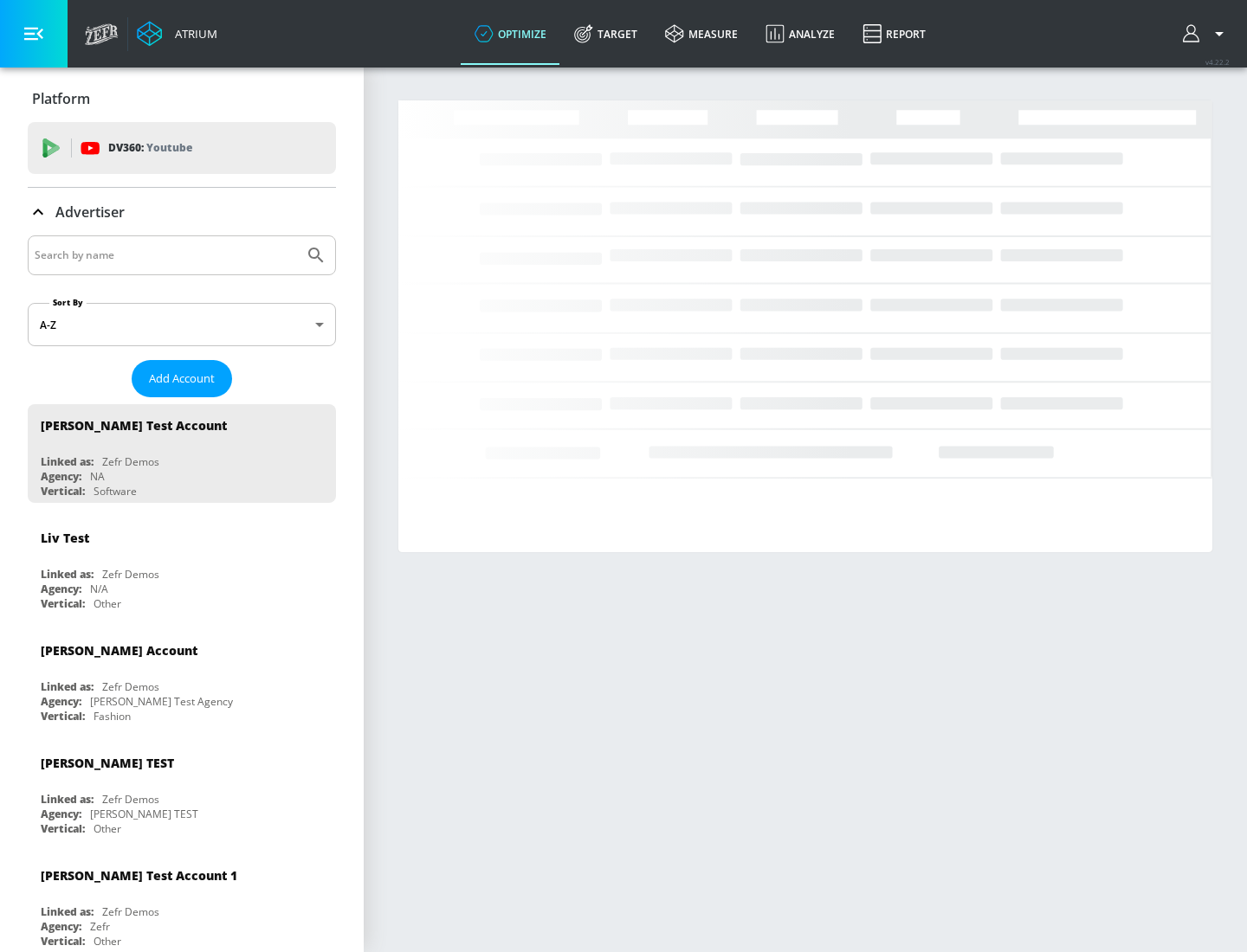  I want to click on button: Add Account, so click(182, 378).